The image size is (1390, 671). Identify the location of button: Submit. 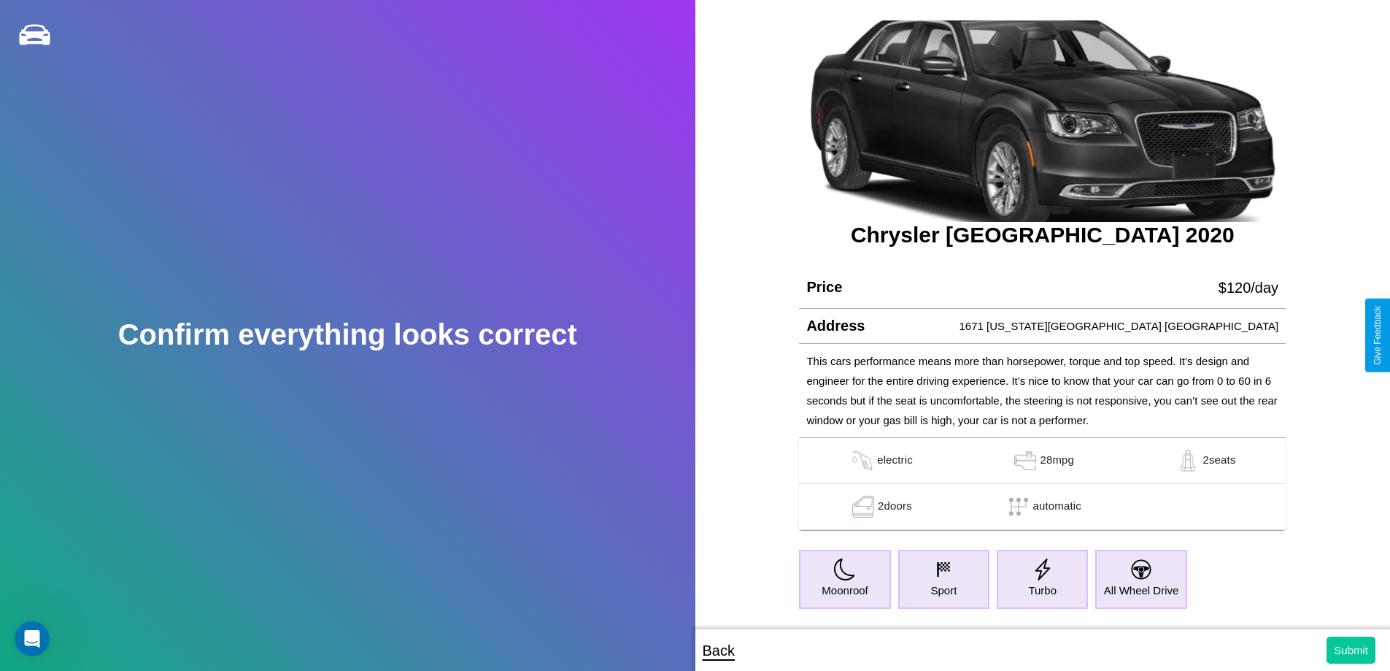
(1351, 650).